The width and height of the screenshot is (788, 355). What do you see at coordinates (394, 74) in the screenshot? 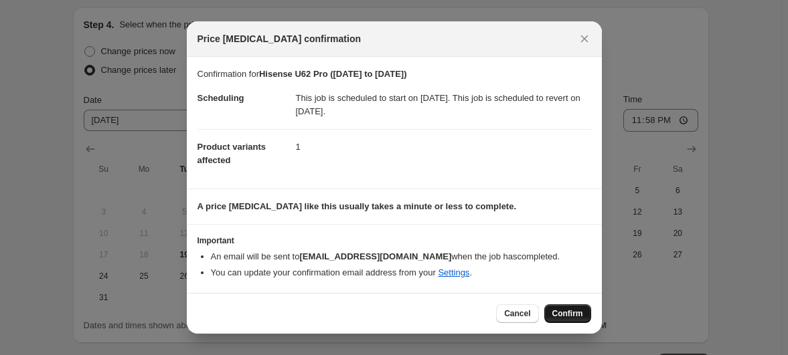
I see `p: Confirmation for` at bounding box center [394, 74].